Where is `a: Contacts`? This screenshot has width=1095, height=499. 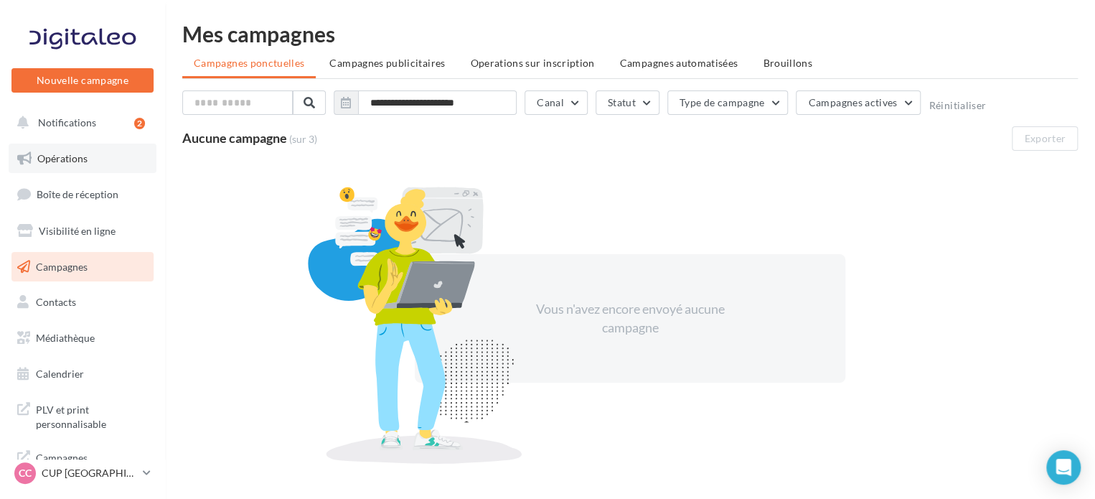 a: Contacts is located at coordinates (83, 302).